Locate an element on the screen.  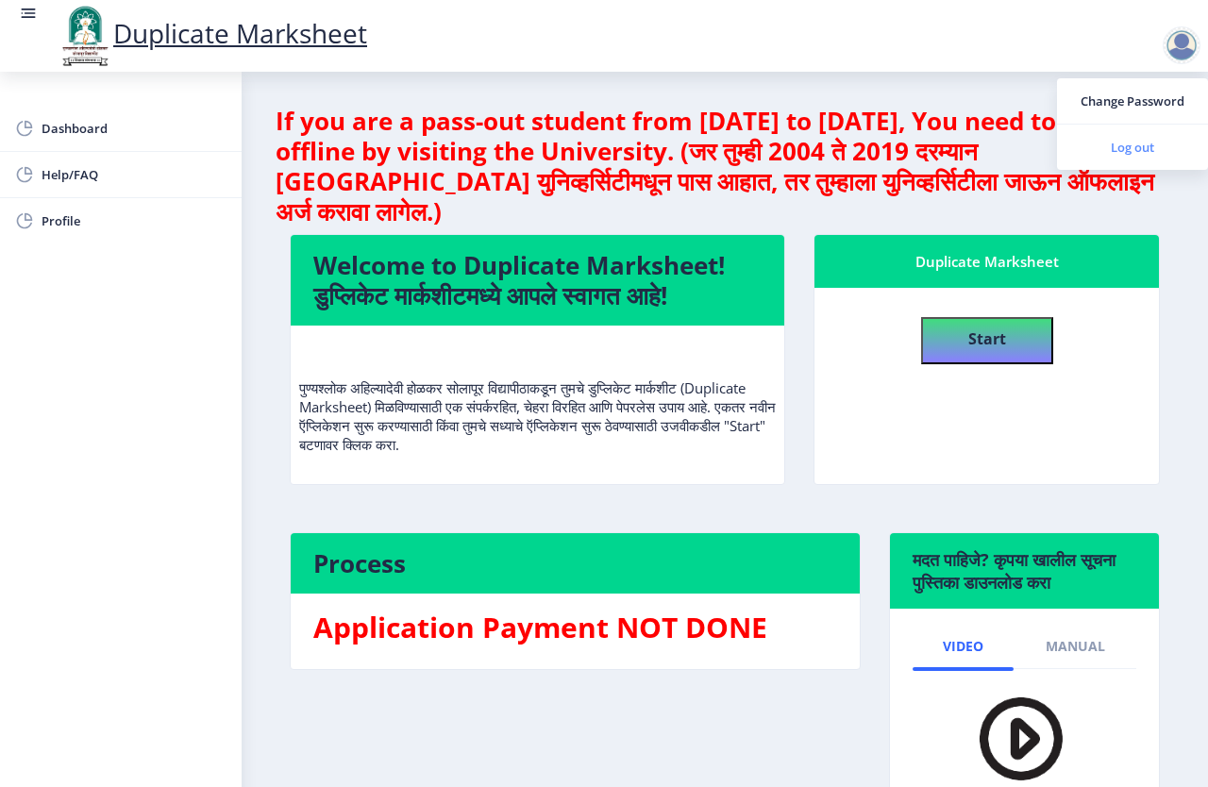
h4: Process is located at coordinates (575, 563).